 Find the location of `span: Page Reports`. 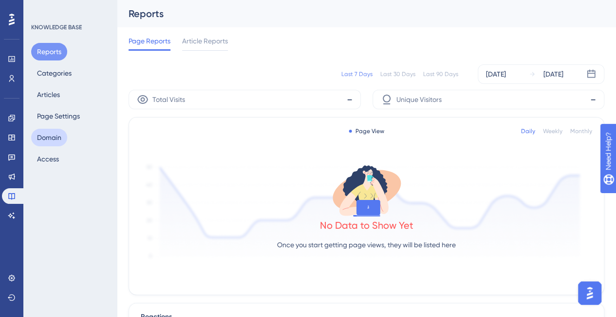

span: Page Reports is located at coordinates (150, 41).